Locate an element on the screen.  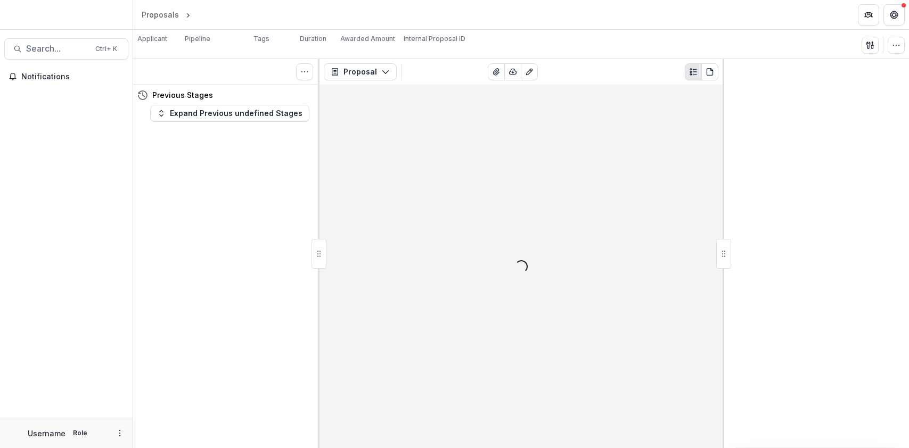
button: Plaintext view is located at coordinates (693, 72).